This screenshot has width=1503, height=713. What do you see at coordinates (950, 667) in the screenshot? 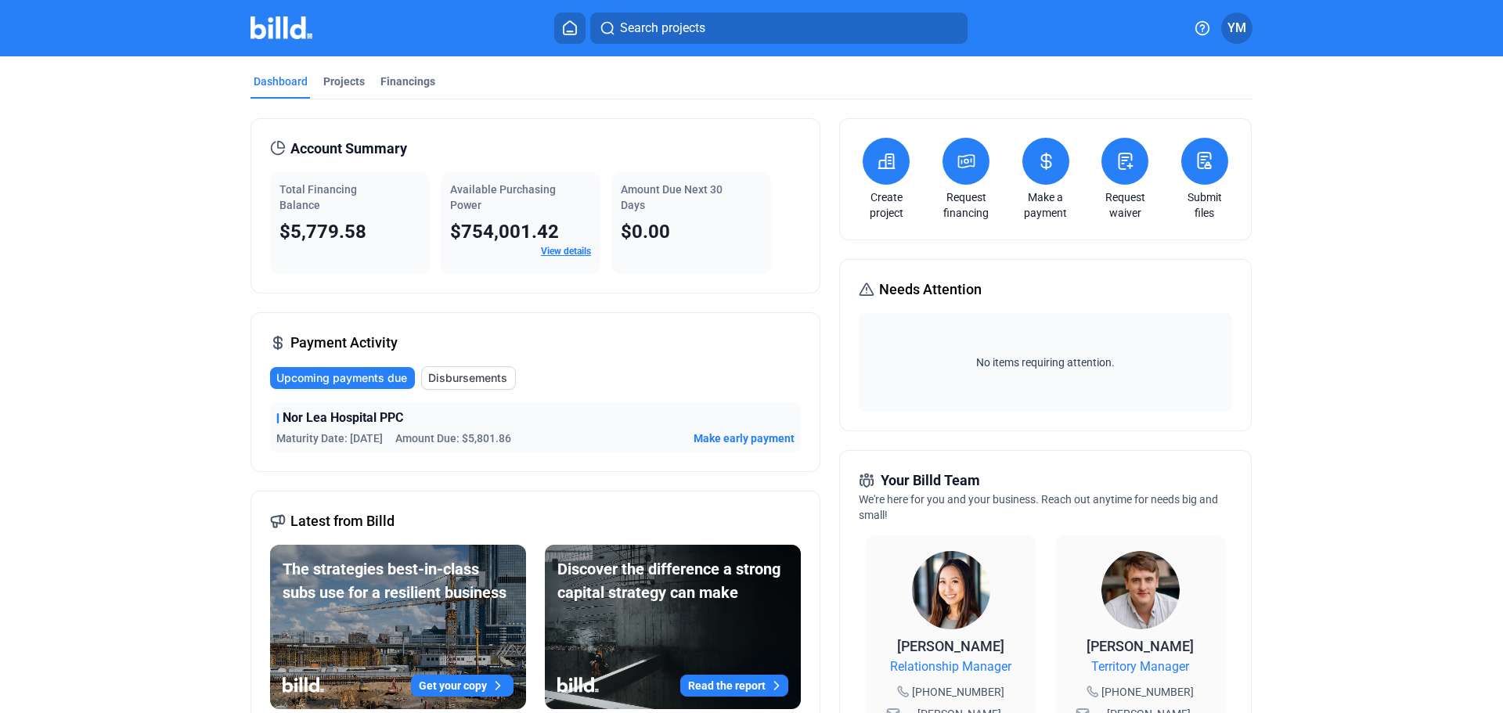
I see `span: Relationship Manager` at bounding box center [950, 667].